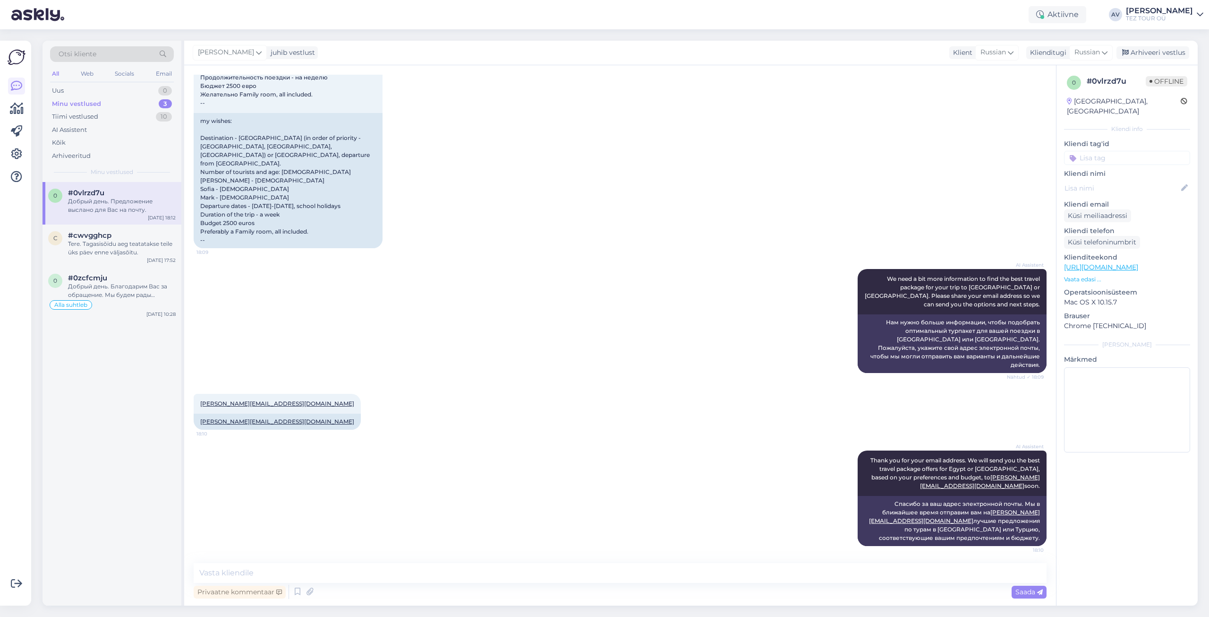 The image size is (1209, 617). Describe the element at coordinates (1127, 173) in the screenshot. I see `p: Kliendi nimi` at that location.